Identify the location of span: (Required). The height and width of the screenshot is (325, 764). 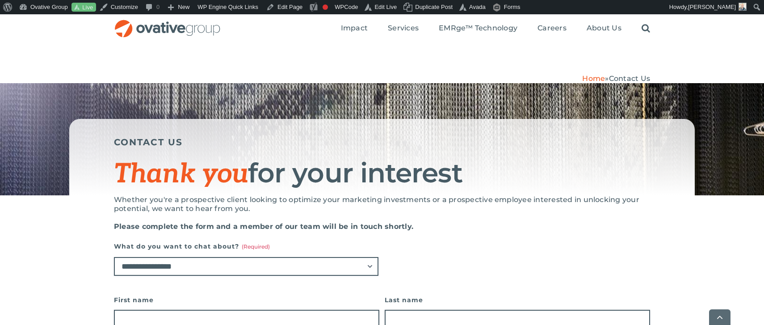
(256, 246).